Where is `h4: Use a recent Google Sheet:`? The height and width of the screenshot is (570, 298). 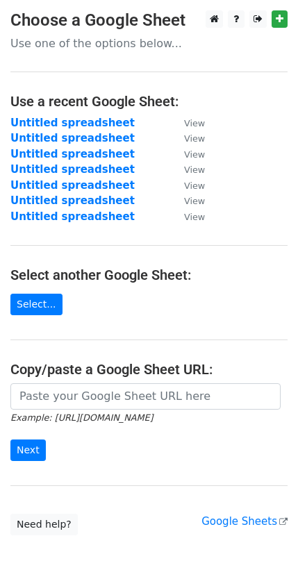 h4: Use a recent Google Sheet: is located at coordinates (149, 101).